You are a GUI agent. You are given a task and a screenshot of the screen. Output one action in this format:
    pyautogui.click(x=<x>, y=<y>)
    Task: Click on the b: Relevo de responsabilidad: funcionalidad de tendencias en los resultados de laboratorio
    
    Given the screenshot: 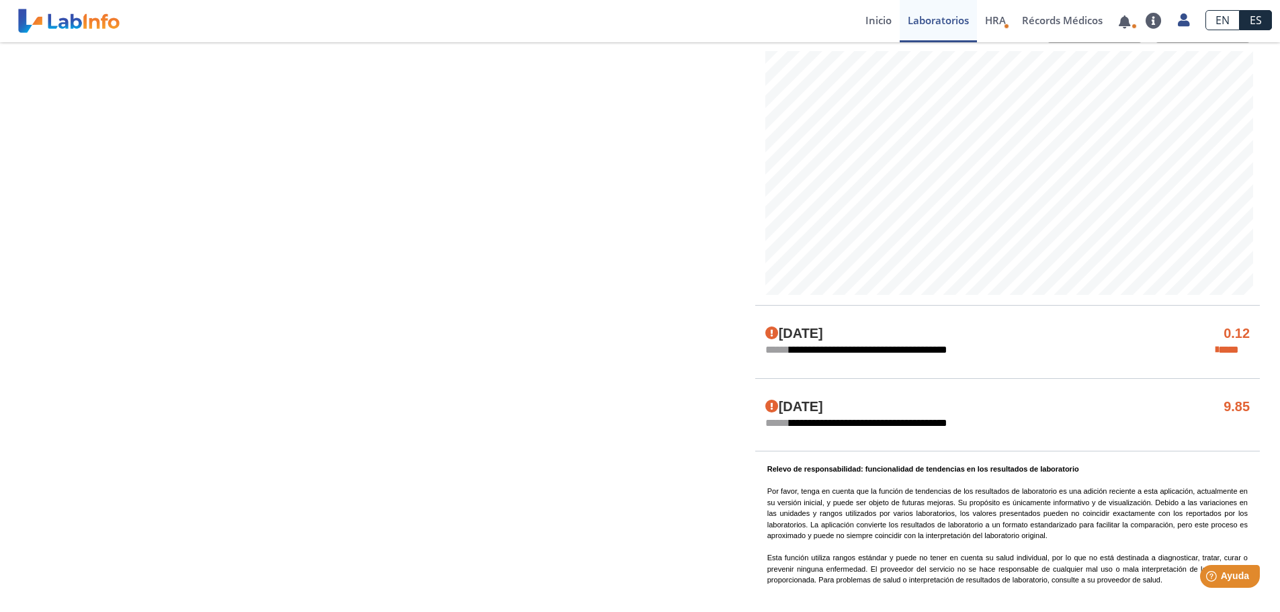 What is the action you would take?
    pyautogui.click(x=923, y=469)
    